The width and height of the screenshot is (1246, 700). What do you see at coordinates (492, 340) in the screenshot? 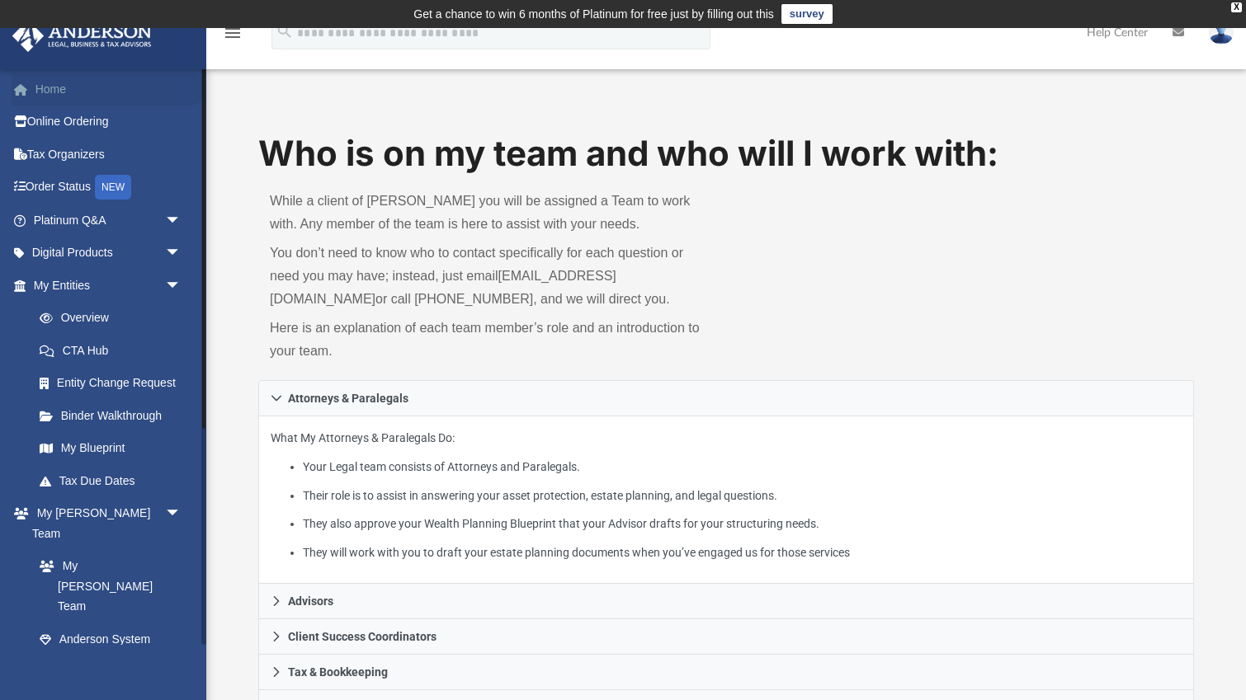
I see `p: Here is an explanation of each team member’s role and an introduction to your team.` at bounding box center [492, 340].